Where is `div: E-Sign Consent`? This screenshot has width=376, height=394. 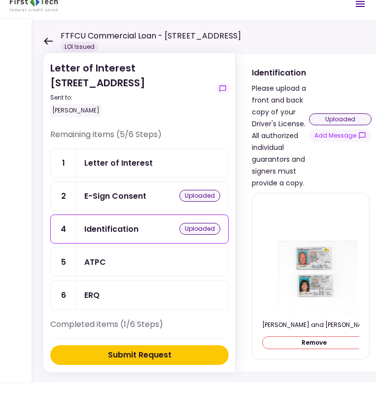
div: E-Sign Consent is located at coordinates (115, 196).